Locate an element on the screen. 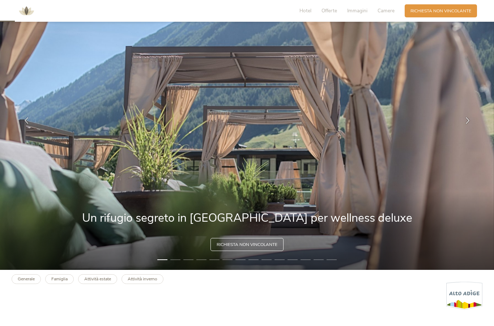 The width and height of the screenshot is (494, 326). span: Immagini is located at coordinates (358, 10).